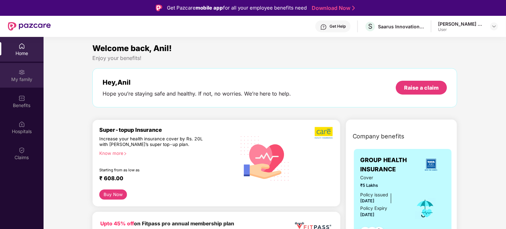 The width and height of the screenshot is (506, 229). I want to click on div: Enjoy your benefits!, so click(275, 58).